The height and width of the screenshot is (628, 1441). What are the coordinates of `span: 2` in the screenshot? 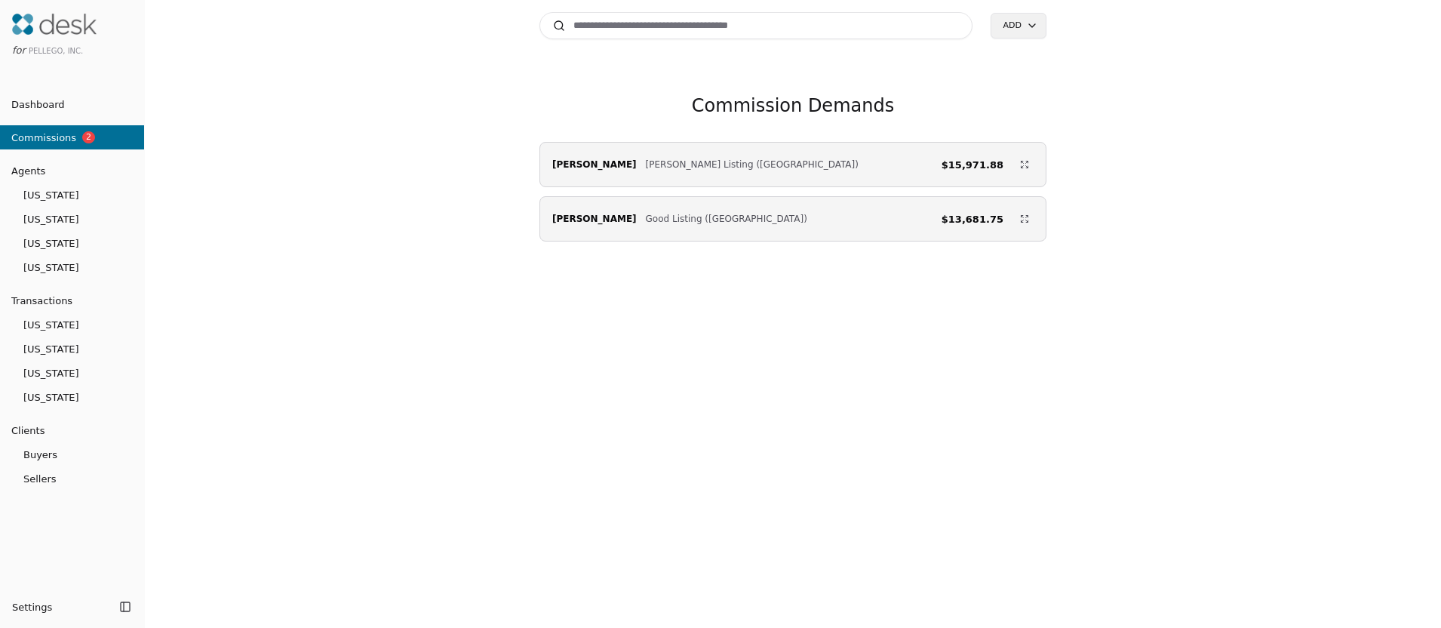 It's located at (88, 137).